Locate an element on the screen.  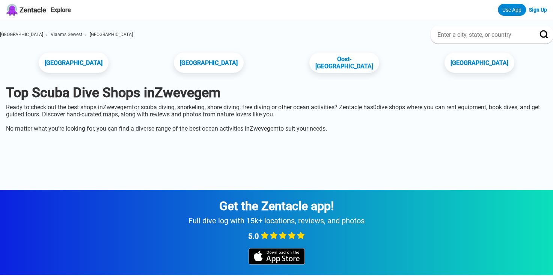
a: iOS app store is located at coordinates (276, 262).